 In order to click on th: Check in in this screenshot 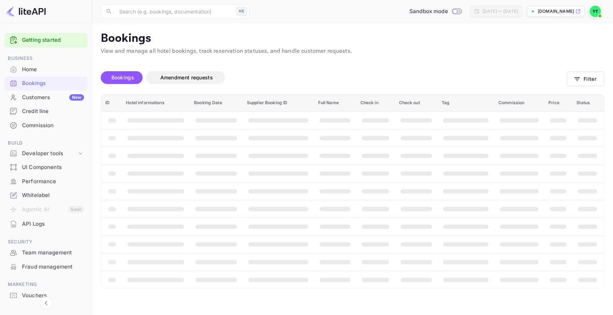, I will do `click(375, 103)`.